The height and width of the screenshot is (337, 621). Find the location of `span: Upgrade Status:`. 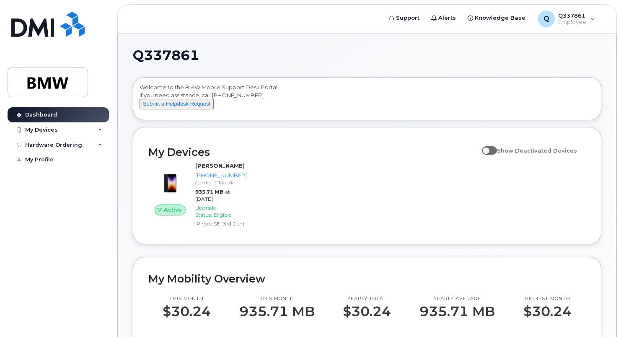

span: Upgrade Status: is located at coordinates (205, 211).